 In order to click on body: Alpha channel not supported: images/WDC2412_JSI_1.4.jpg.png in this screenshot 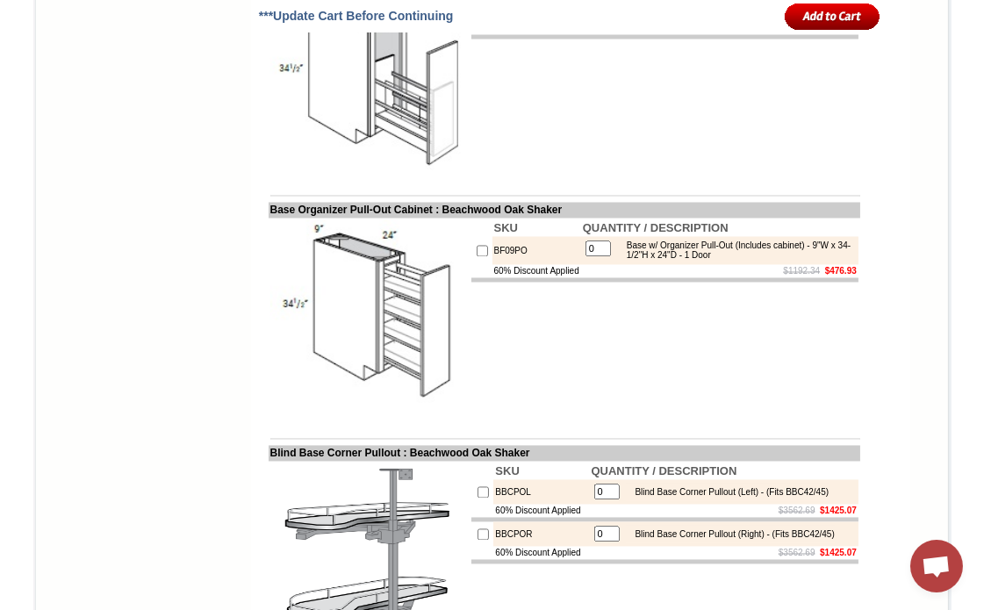, I will do `click(92, 31)`.